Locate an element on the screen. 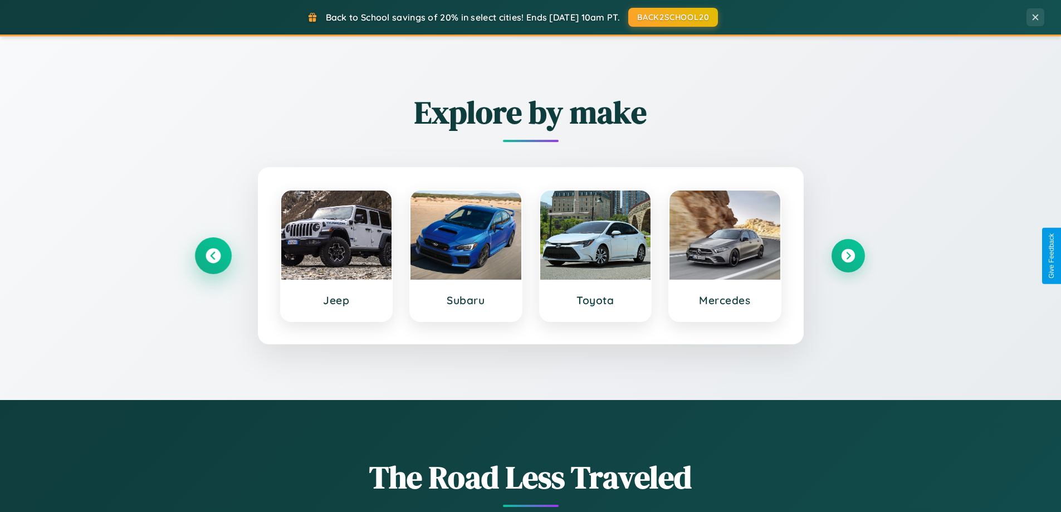 The image size is (1061, 512). h3: Subaru is located at coordinates (466, 300).